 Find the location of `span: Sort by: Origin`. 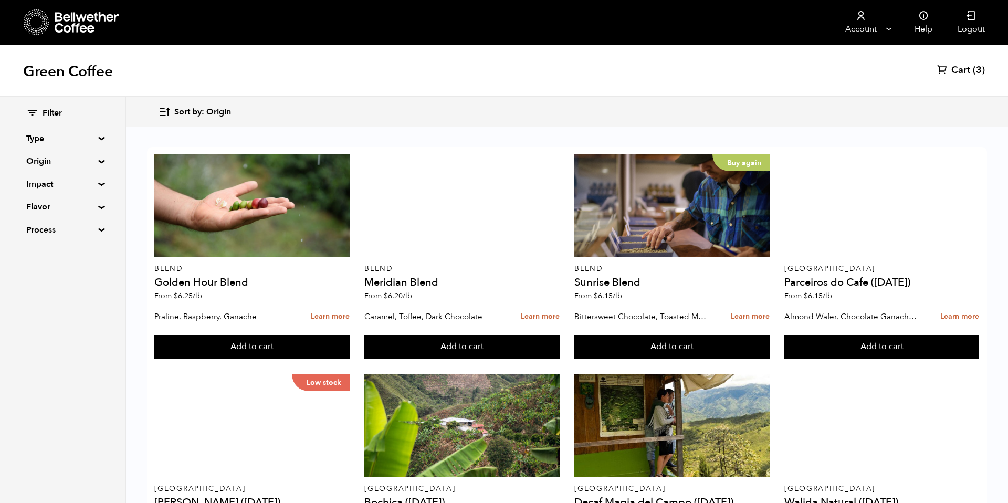

span: Sort by: Origin is located at coordinates (203, 112).